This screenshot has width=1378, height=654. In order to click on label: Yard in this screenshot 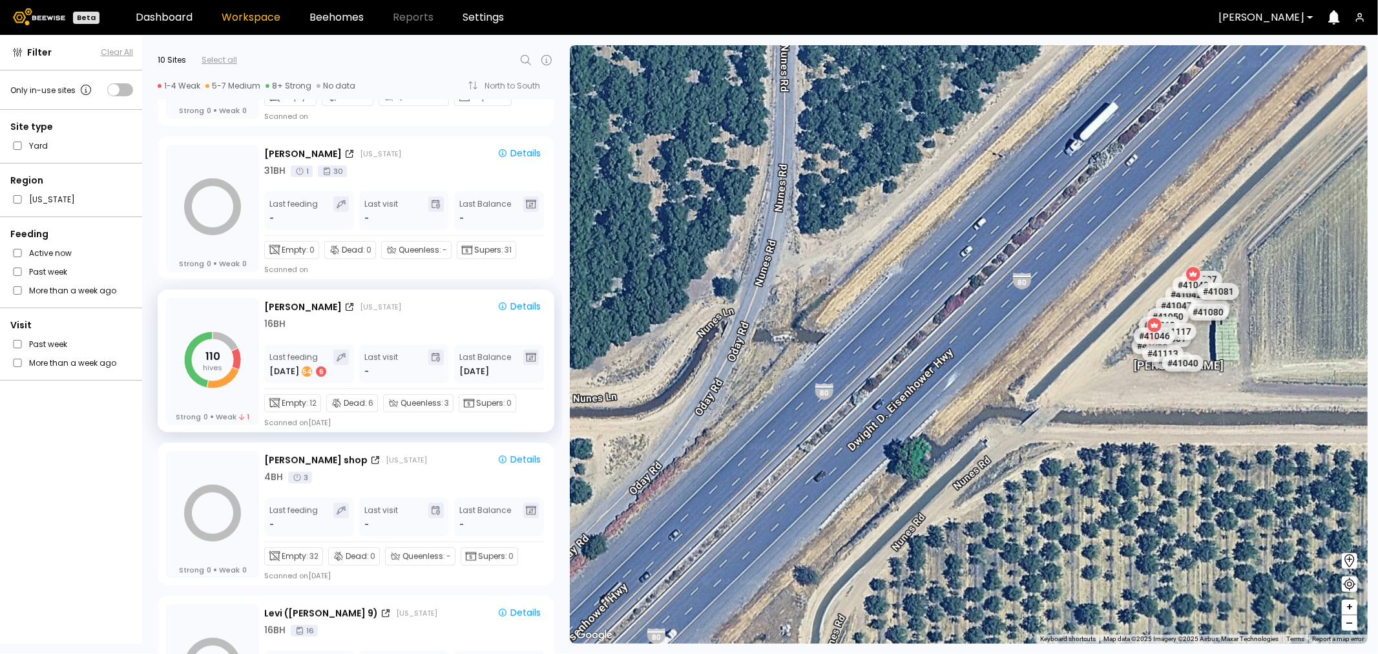, I will do `click(38, 145)`.